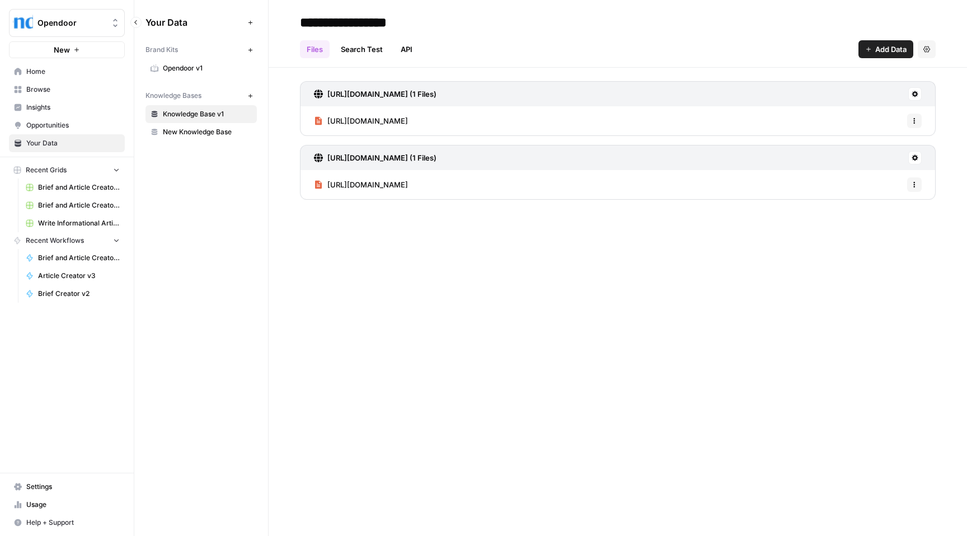 The height and width of the screenshot is (536, 967). Describe the element at coordinates (67, 50) in the screenshot. I see `button: New` at that location.